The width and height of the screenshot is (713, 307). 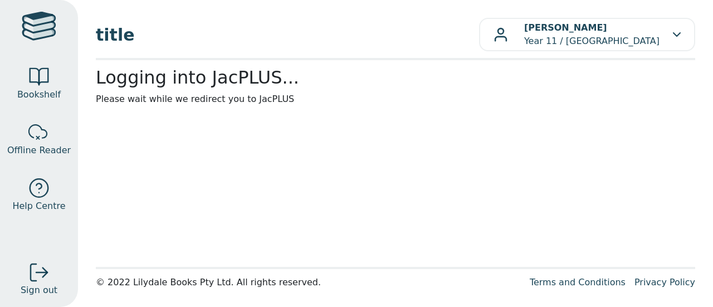 What do you see at coordinates (39, 290) in the screenshot?
I see `span: Sign out` at bounding box center [39, 290].